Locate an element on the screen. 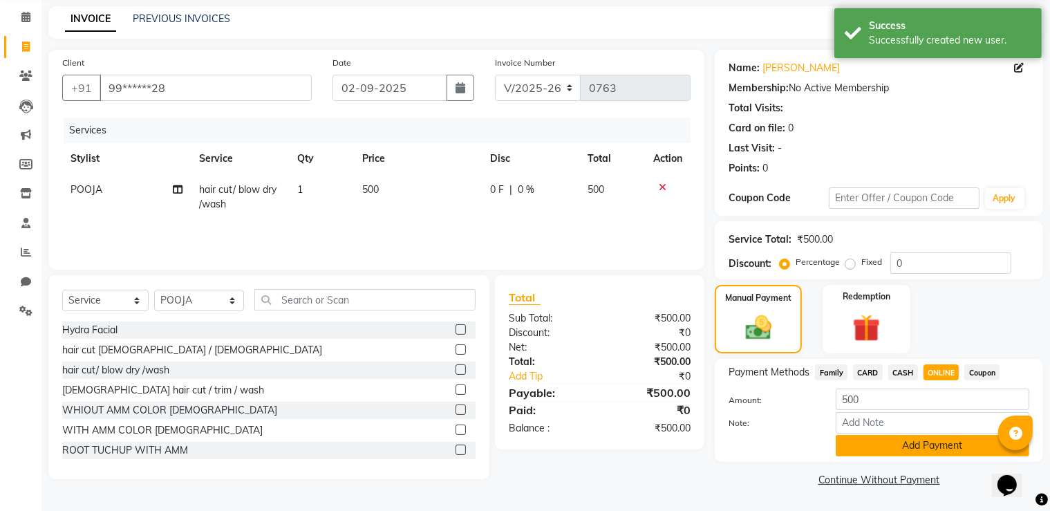 This screenshot has height=511, width=1050. div: Net: is located at coordinates (549, 347).